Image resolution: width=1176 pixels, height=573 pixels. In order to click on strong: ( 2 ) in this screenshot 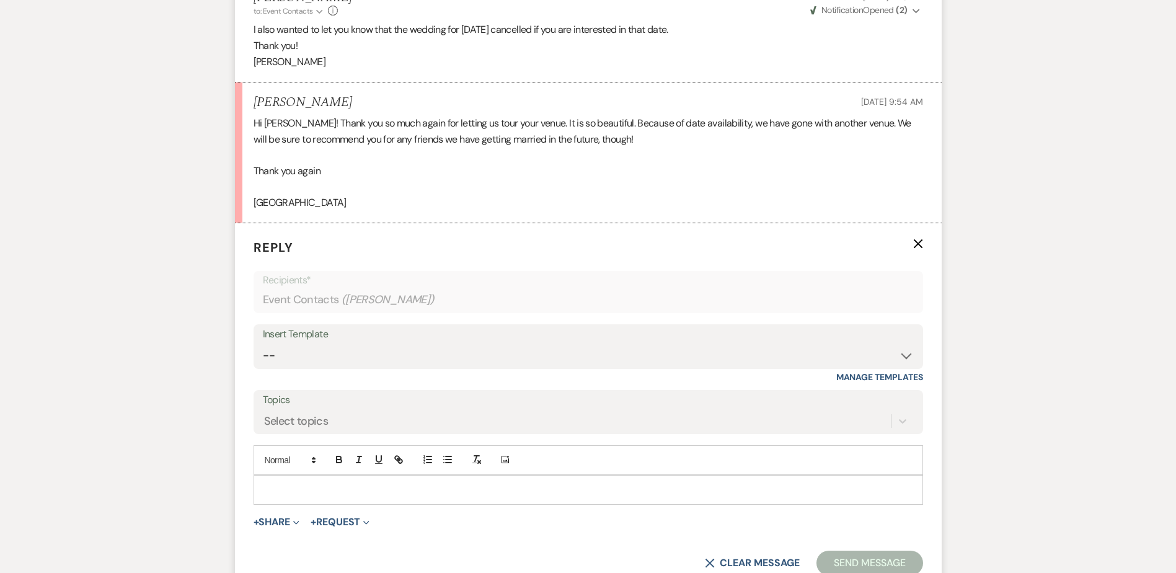, I will do `click(901, 10)`.